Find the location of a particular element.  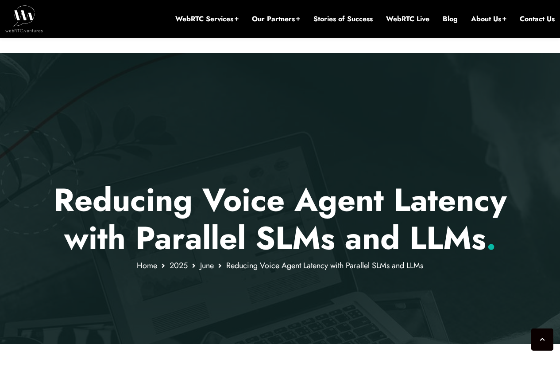

a: About Us is located at coordinates (489, 19).